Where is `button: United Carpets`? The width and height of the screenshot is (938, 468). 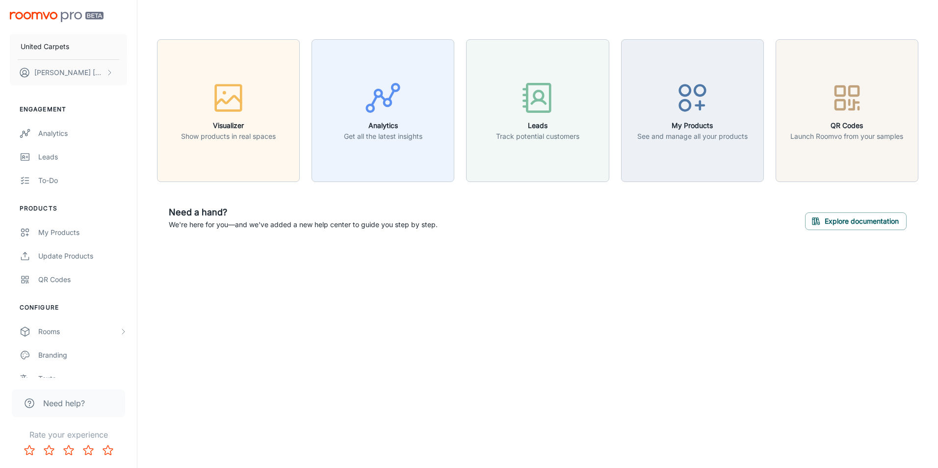 button: United Carpets is located at coordinates (68, 47).